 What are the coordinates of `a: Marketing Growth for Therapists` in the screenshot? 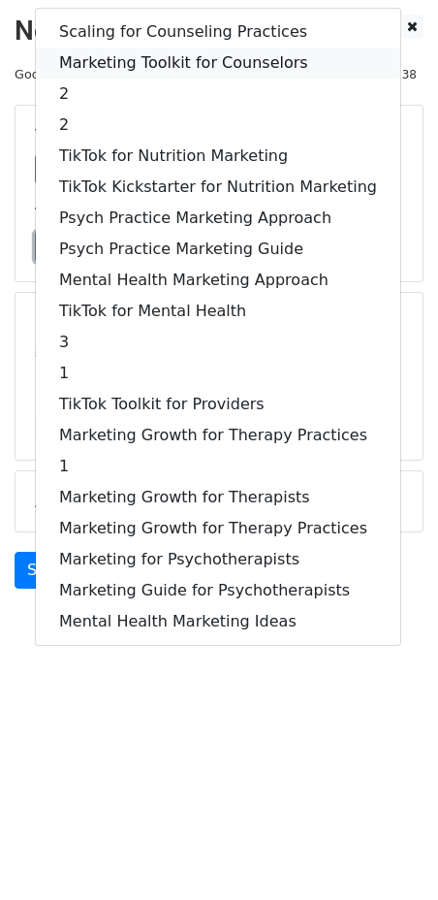 It's located at (218, 497).